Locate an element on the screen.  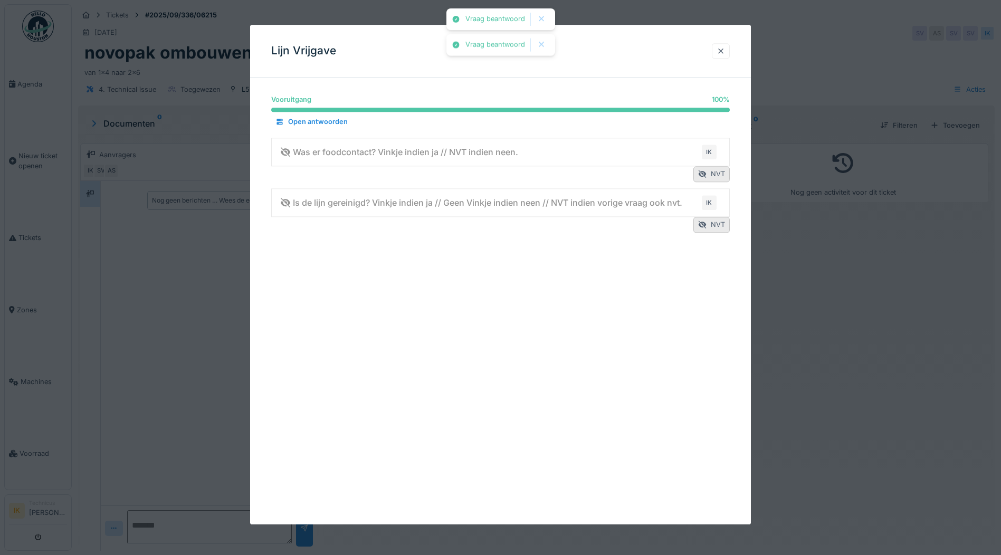
summary: Was er foodcontact? Vinkje indien ja // NVT indien neen.IK is located at coordinates (500, 152).